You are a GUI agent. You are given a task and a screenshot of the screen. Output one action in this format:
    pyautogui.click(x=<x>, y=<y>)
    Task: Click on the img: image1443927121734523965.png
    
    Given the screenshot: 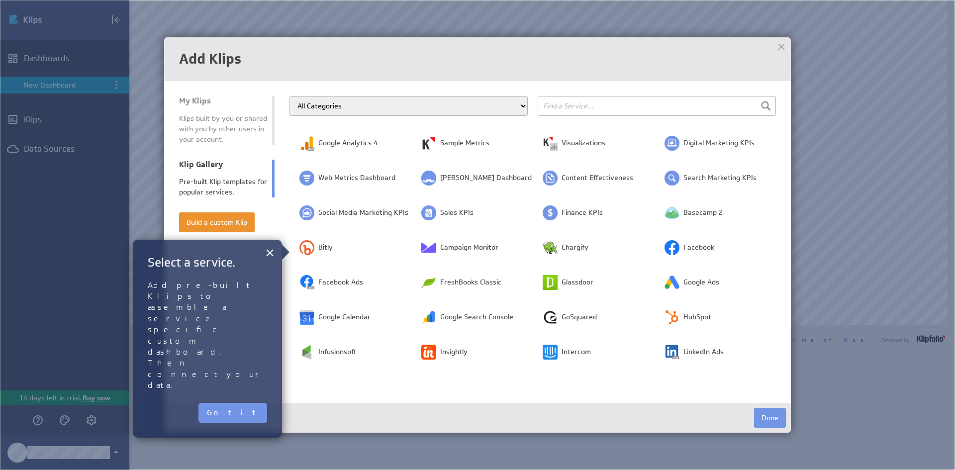 What is the action you would take?
    pyautogui.click(x=429, y=143)
    